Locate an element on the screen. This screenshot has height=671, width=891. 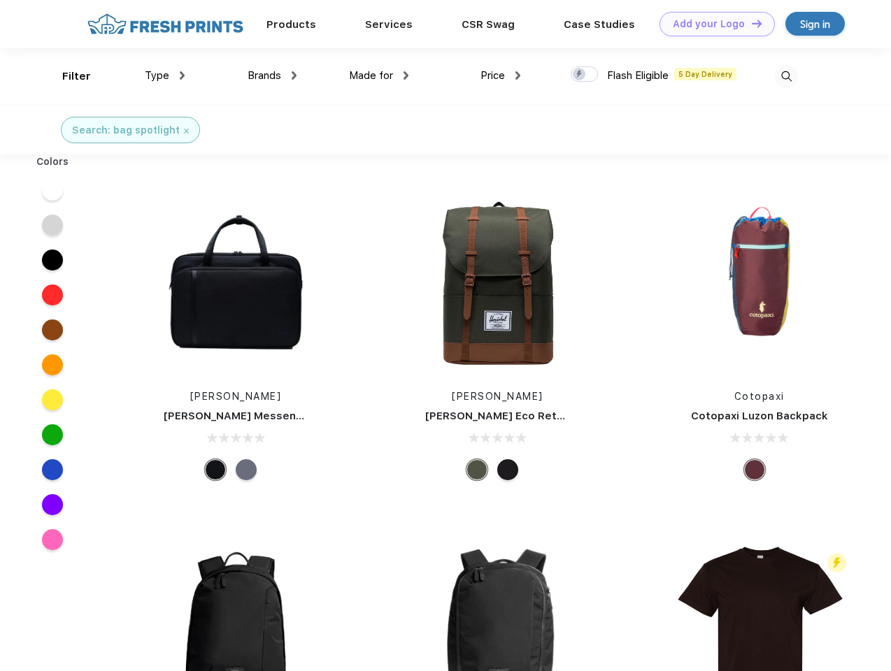
span: Made for is located at coordinates (371, 76).